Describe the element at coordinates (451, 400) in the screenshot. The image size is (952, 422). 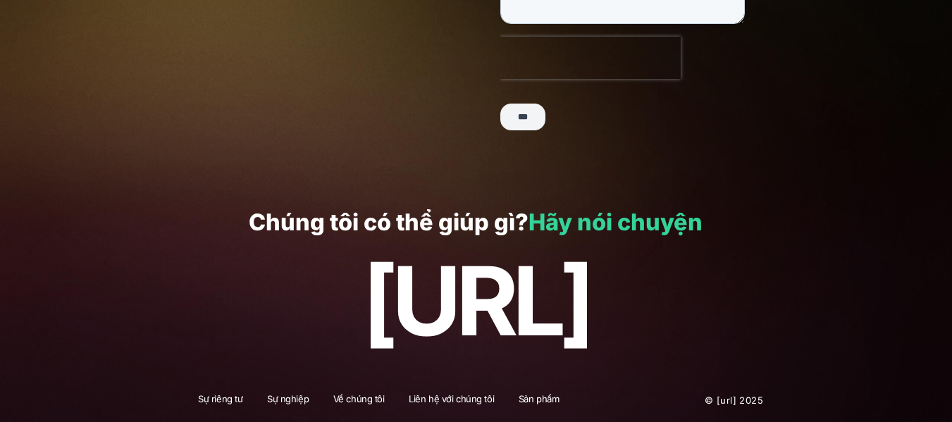
I see `a: Liên hệ với chúng tôi` at that location.